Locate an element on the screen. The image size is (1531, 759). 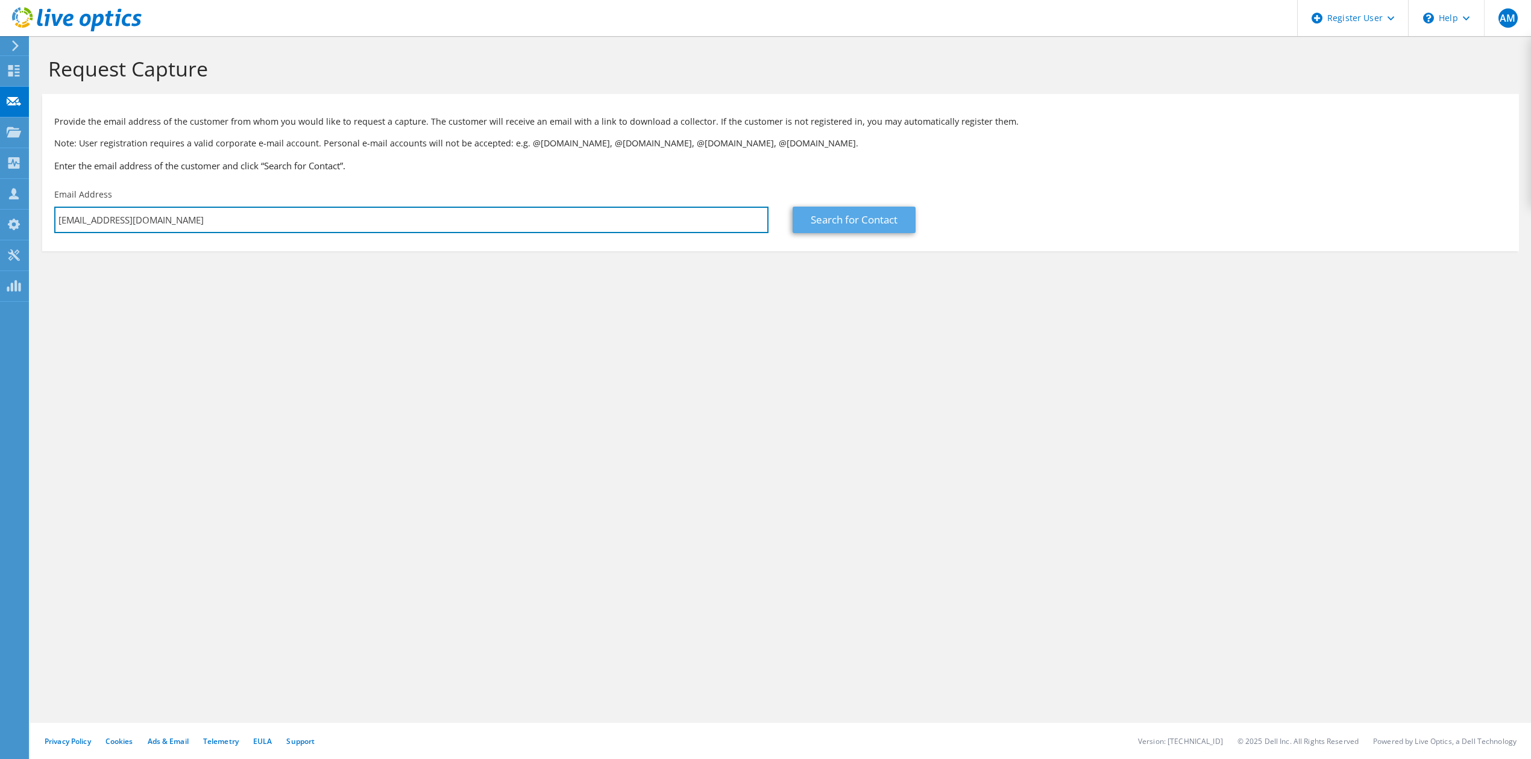
li: Powered by Live Optics, a Dell Technology is located at coordinates (1444, 741).